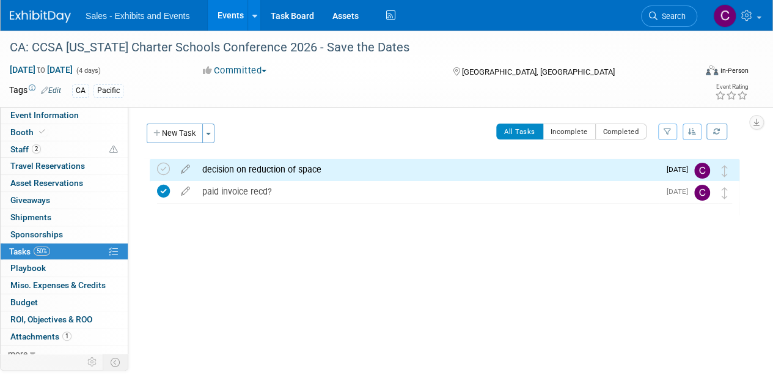  I want to click on div: decision on reduction of space, so click(428, 169).